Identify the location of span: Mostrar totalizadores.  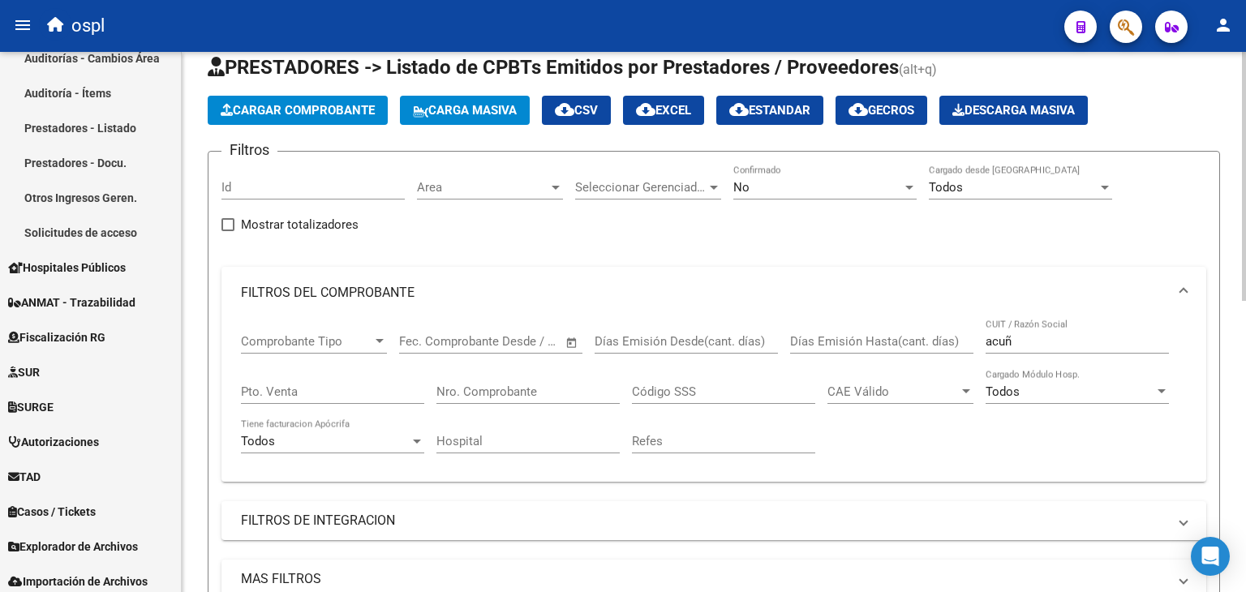
(299, 225).